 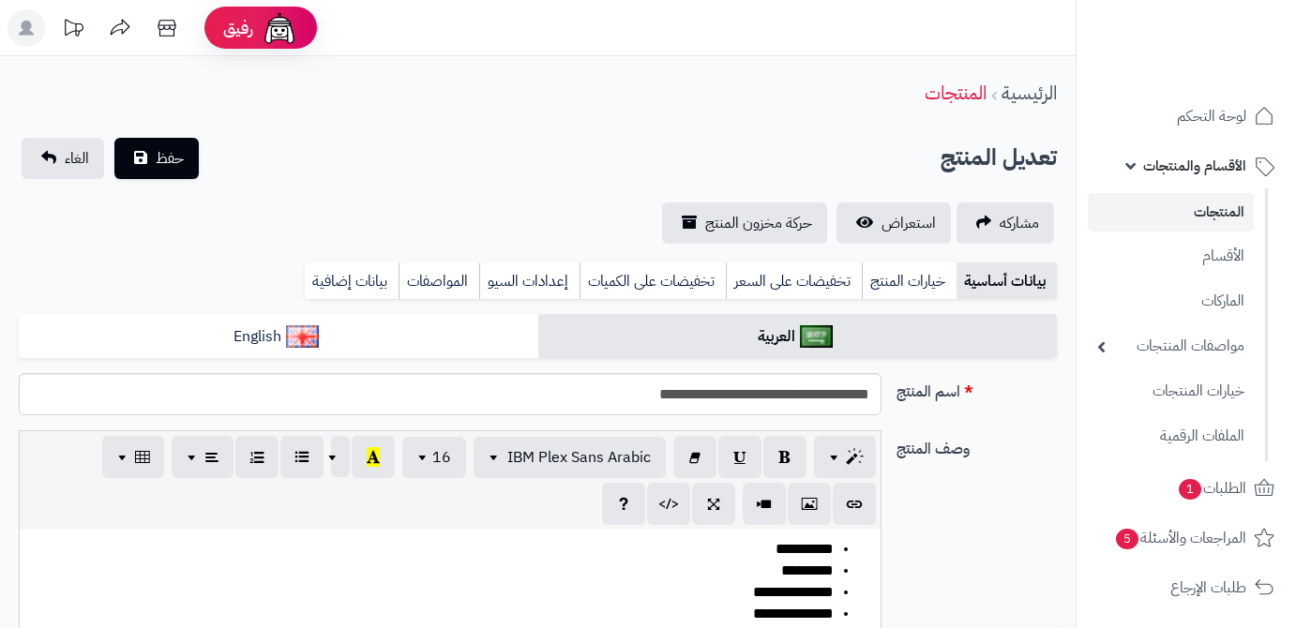 What do you see at coordinates (302, 337) in the screenshot?
I see `img: English` at bounding box center [302, 337].